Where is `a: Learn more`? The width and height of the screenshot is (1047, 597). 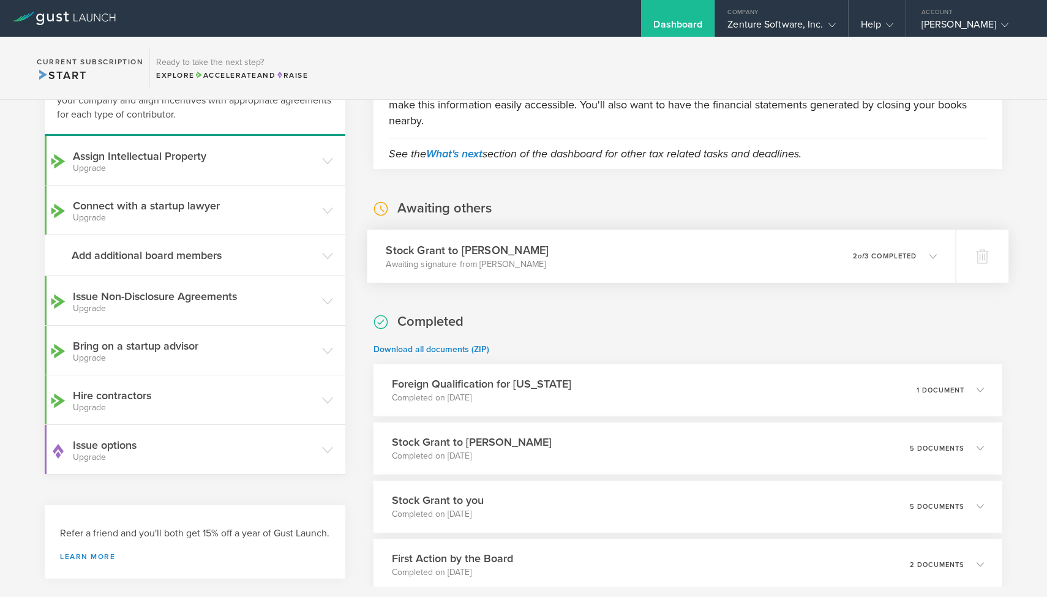
a: Learn more is located at coordinates (195, 557).